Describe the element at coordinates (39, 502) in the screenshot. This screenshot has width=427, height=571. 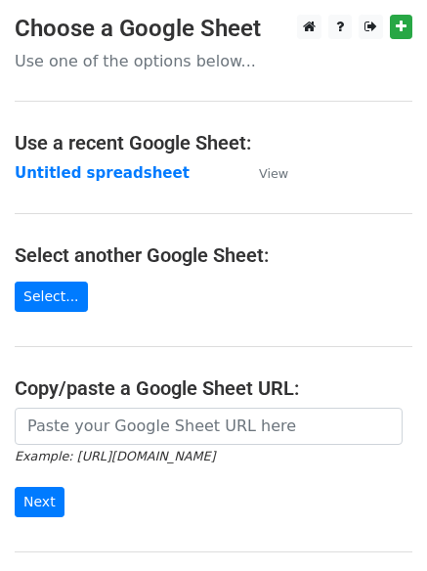
I see `input: Next` at that location.